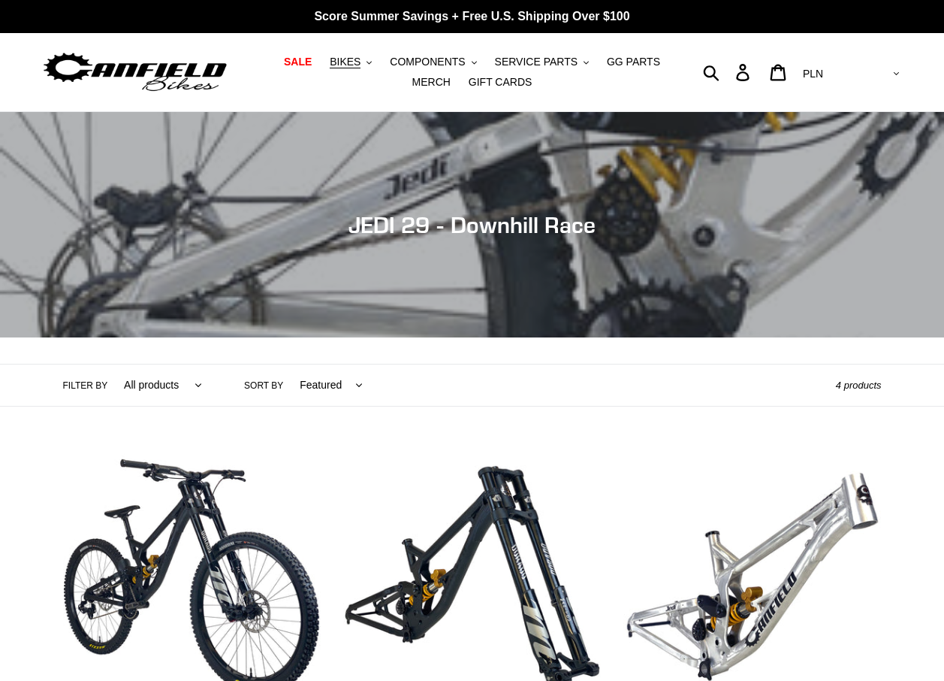 The height and width of the screenshot is (681, 944). Describe the element at coordinates (542, 62) in the screenshot. I see `button: SERVICE PARTS` at that location.